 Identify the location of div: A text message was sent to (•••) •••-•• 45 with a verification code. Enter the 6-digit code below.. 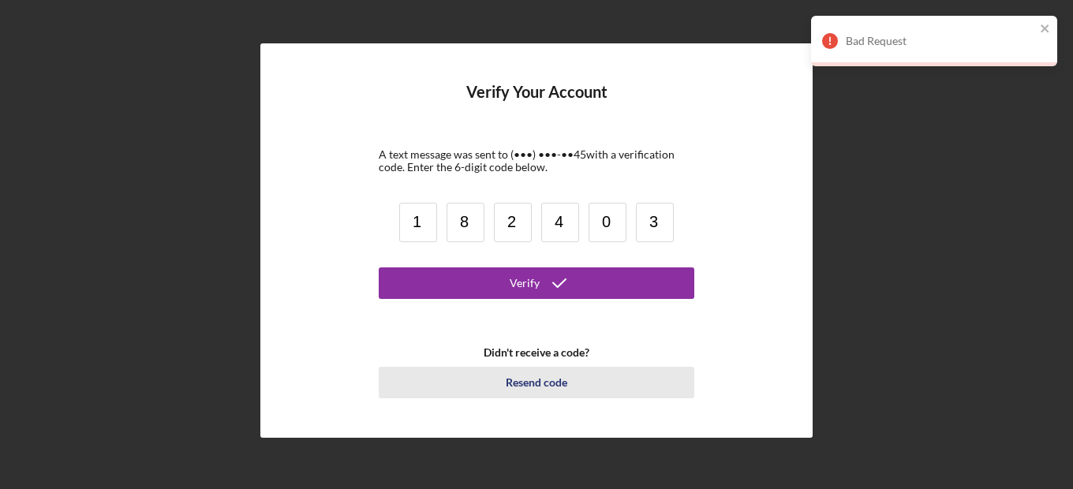
(536, 161).